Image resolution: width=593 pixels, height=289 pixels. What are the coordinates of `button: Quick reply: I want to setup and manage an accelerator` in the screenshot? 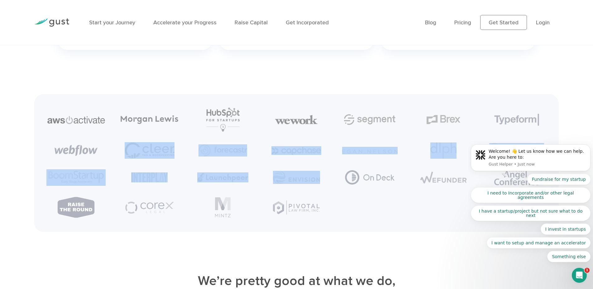 It's located at (70, 179).